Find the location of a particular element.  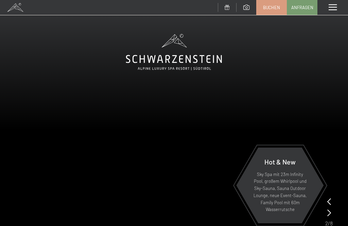

a: Anfragen is located at coordinates (302, 7).